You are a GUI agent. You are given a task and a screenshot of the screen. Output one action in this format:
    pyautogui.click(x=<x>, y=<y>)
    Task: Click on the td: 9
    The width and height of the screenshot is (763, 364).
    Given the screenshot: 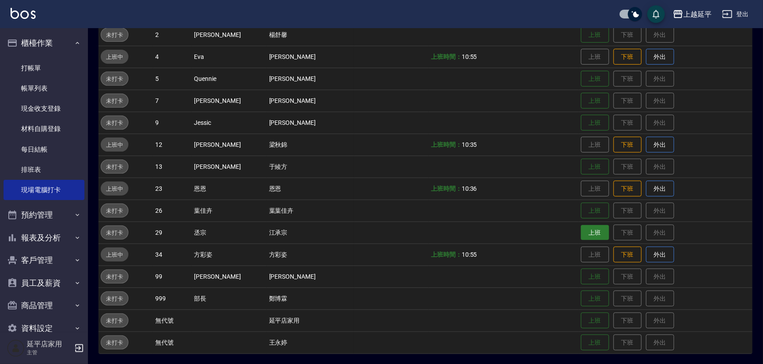 What is the action you would take?
    pyautogui.click(x=172, y=123)
    